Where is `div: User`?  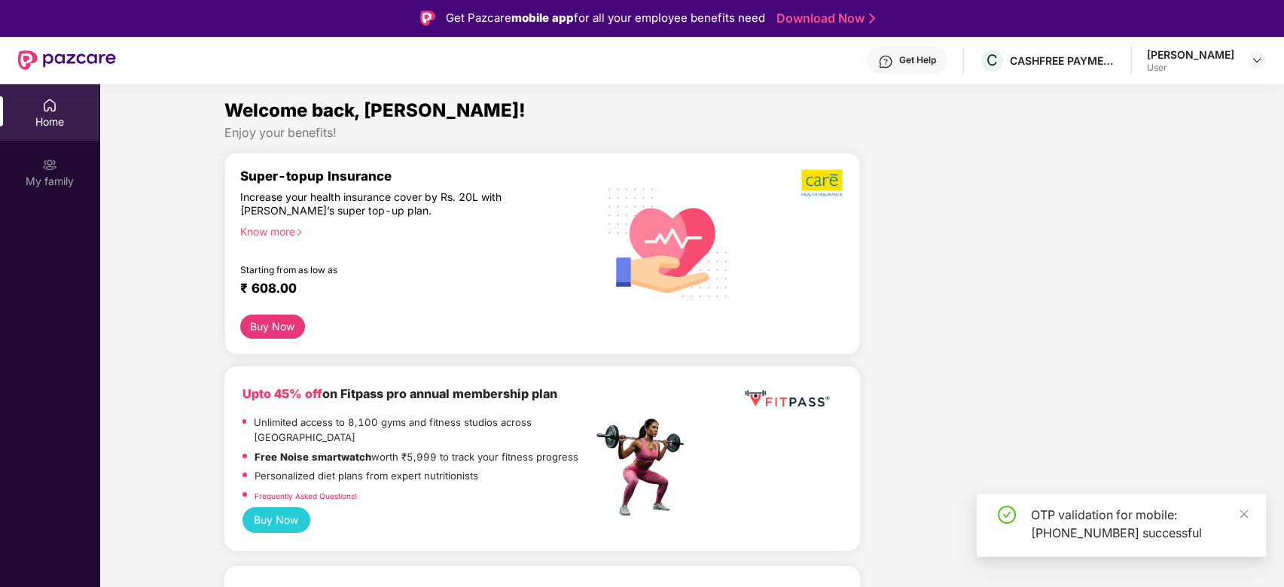 div: User is located at coordinates (1190, 68).